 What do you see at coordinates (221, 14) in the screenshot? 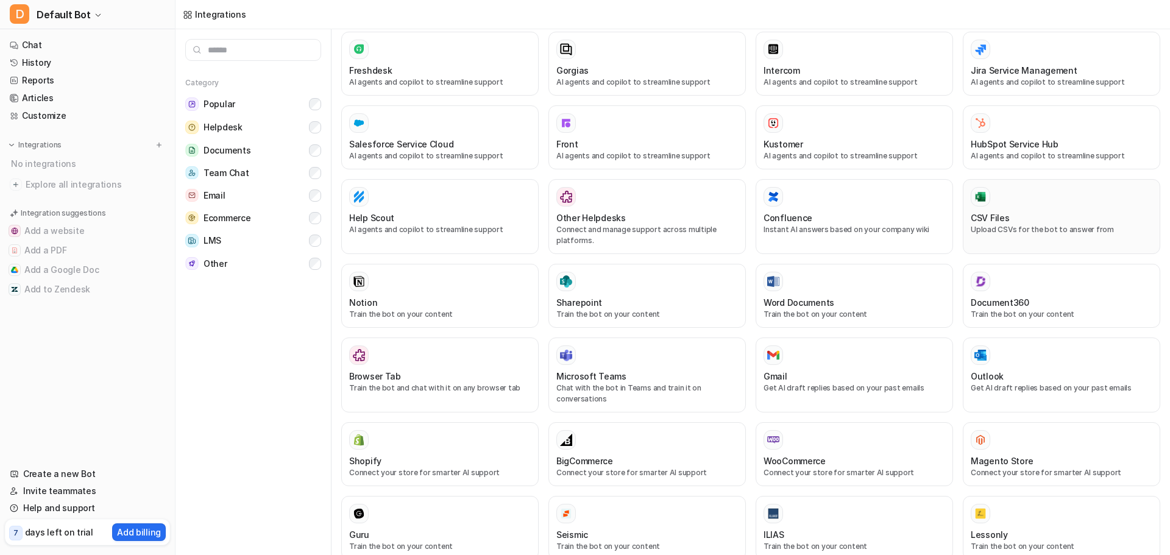
I see `div: Integrations` at bounding box center [221, 14].